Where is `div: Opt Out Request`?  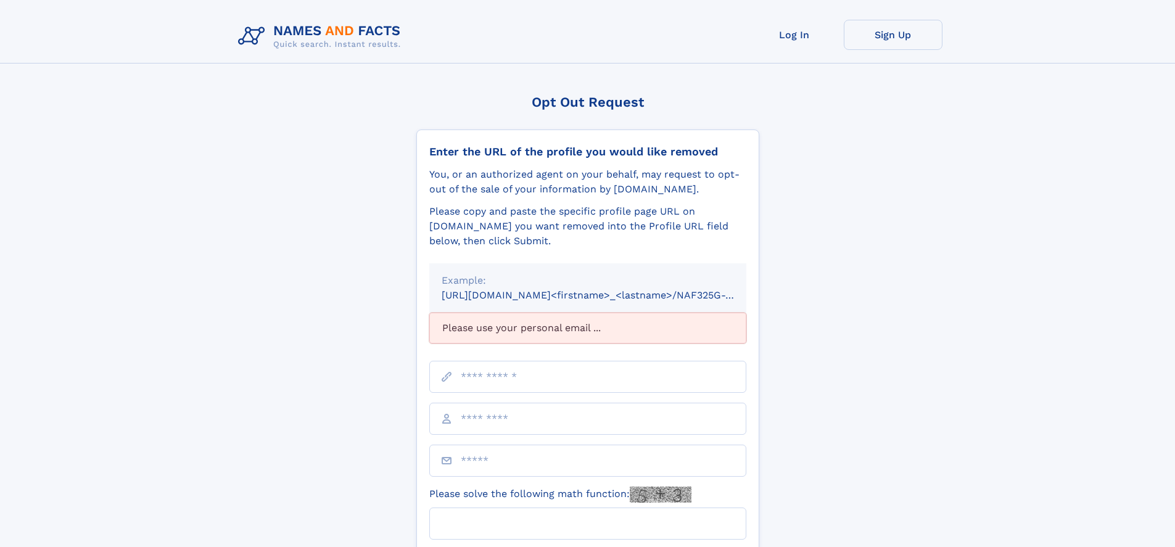 div: Opt Out Request is located at coordinates (588, 102).